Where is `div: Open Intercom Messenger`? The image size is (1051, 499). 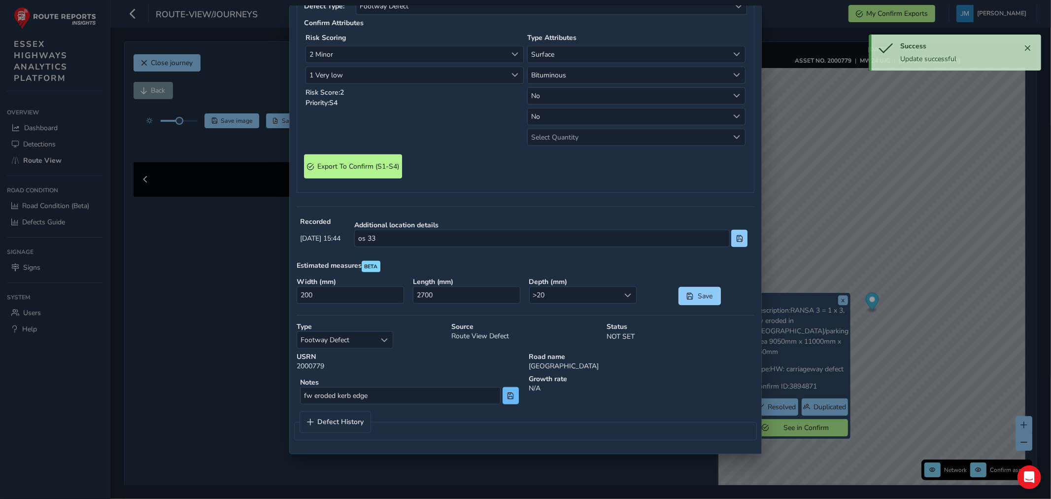
div: Open Intercom Messenger is located at coordinates (1029, 477).